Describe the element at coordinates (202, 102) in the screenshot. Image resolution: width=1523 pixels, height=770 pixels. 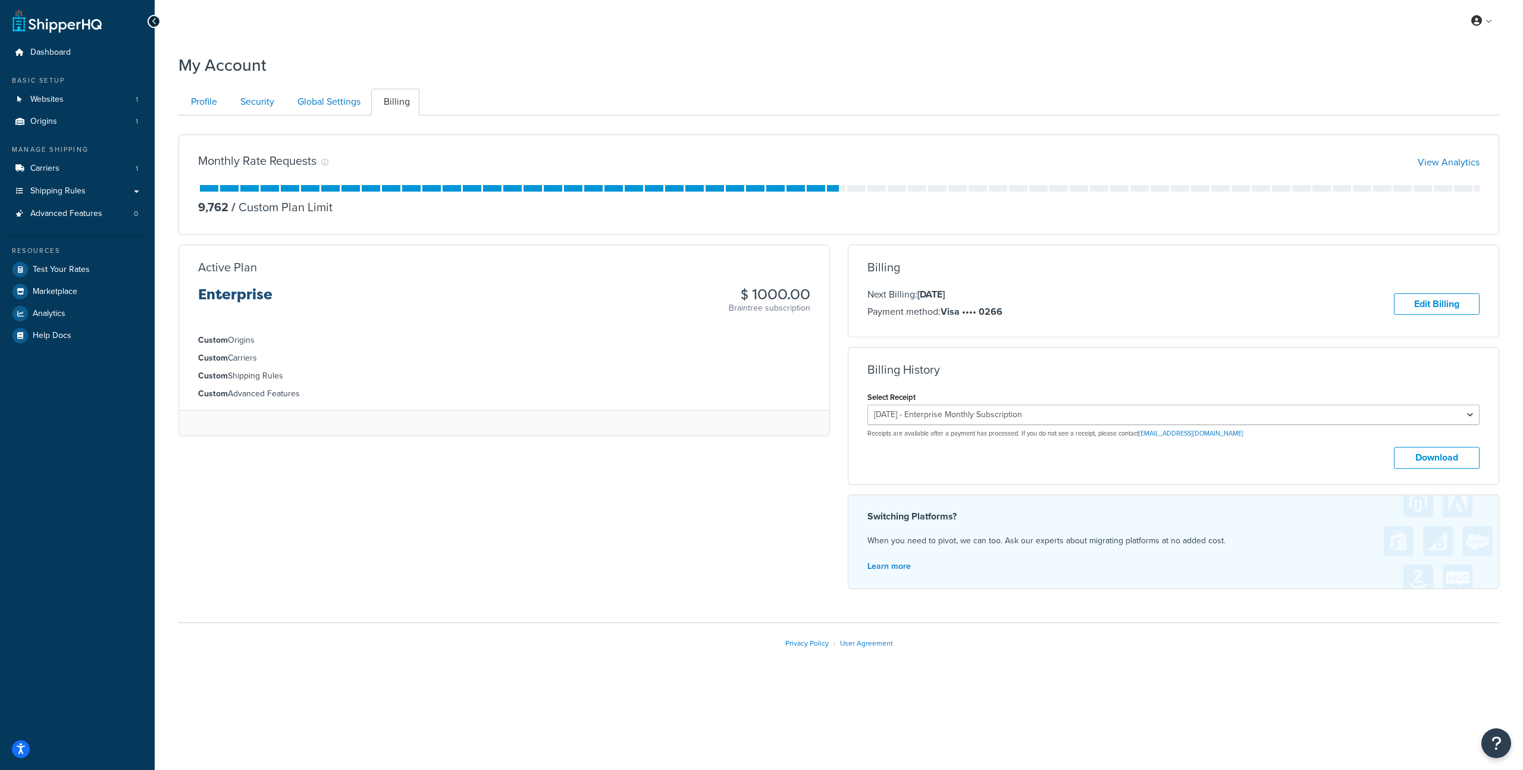
I see `a: Profile` at that location.